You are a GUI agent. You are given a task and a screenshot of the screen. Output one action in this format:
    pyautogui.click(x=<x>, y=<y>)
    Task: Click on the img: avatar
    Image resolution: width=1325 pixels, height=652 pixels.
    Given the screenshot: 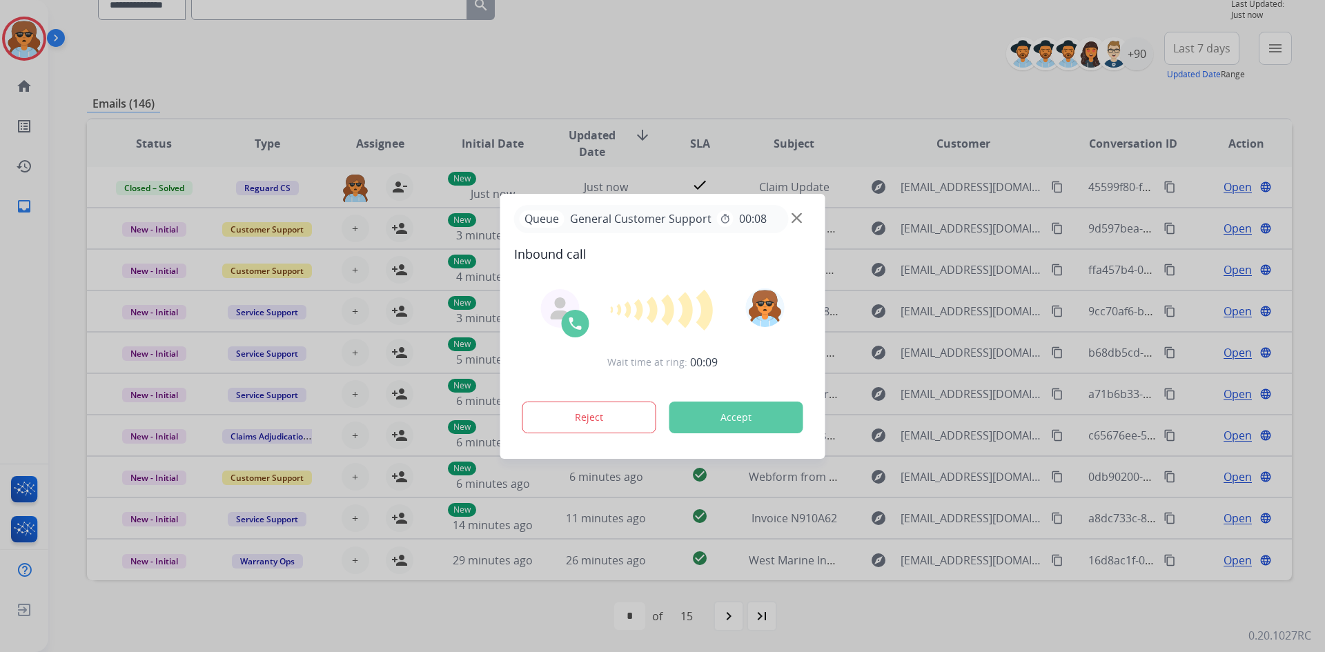 What is the action you would take?
    pyautogui.click(x=764, y=308)
    